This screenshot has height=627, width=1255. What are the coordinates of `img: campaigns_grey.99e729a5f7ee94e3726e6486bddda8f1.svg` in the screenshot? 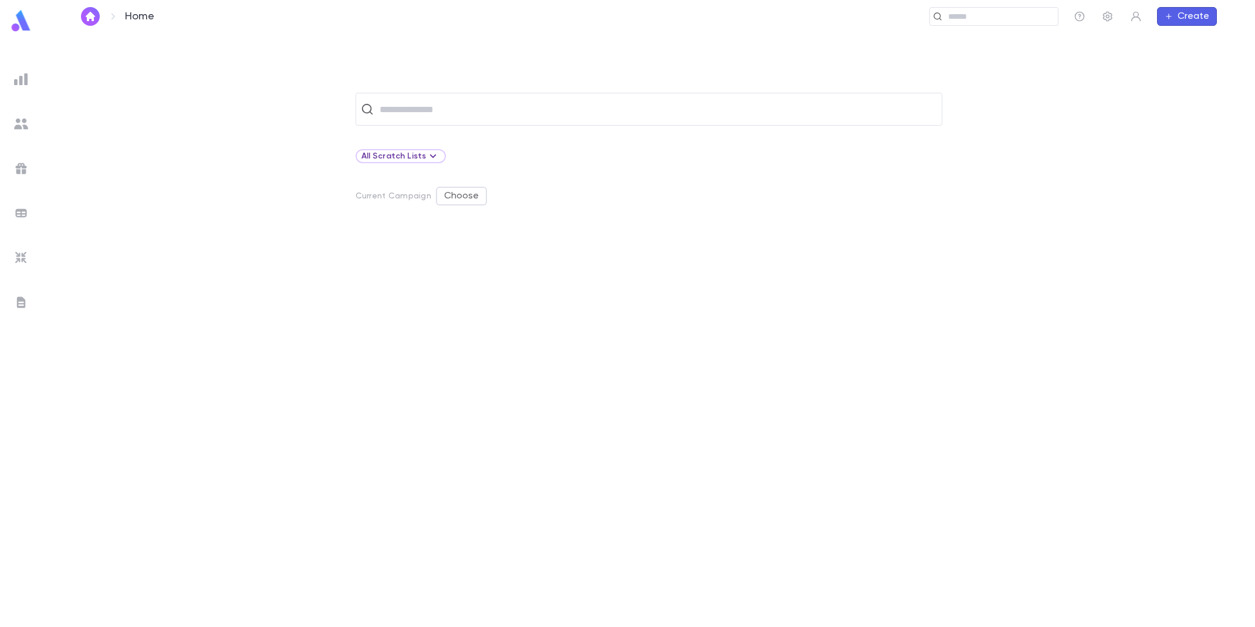 It's located at (21, 168).